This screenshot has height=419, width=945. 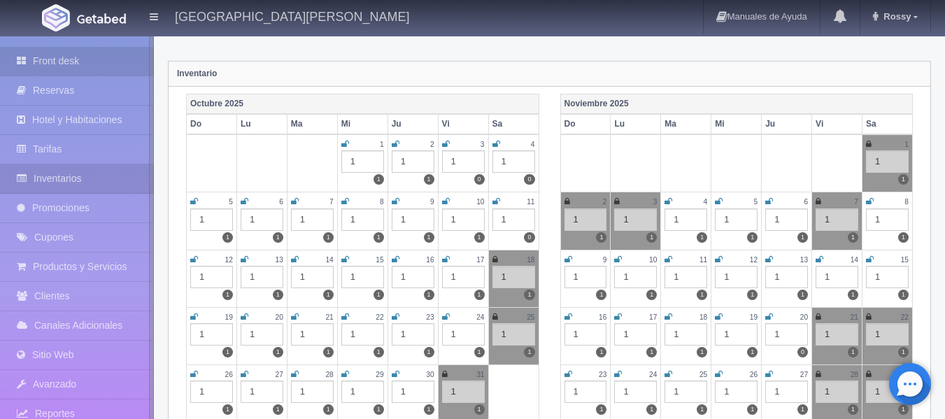 What do you see at coordinates (804, 317) in the screenshot?
I see `small: 20` at bounding box center [804, 317].